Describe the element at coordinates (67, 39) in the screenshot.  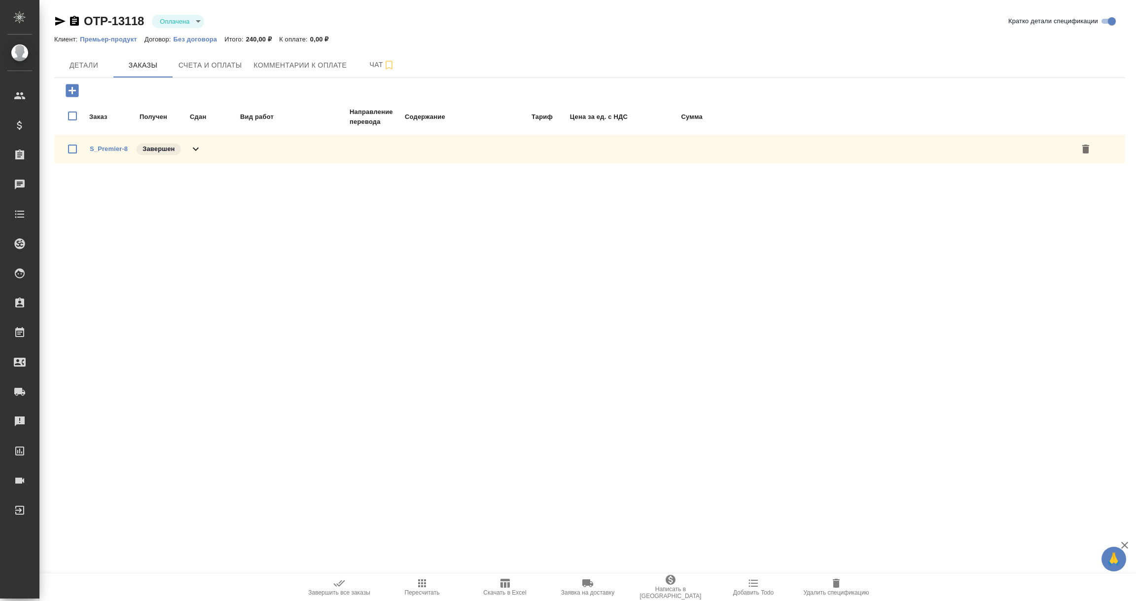
I see `p: Клиент:` at that location.